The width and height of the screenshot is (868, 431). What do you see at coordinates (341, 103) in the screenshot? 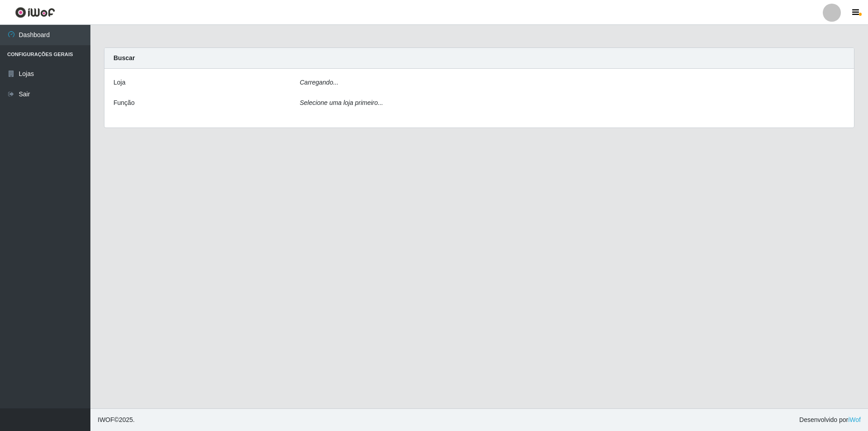
I see `i: Selecione uma loja primeiro...` at bounding box center [341, 103].